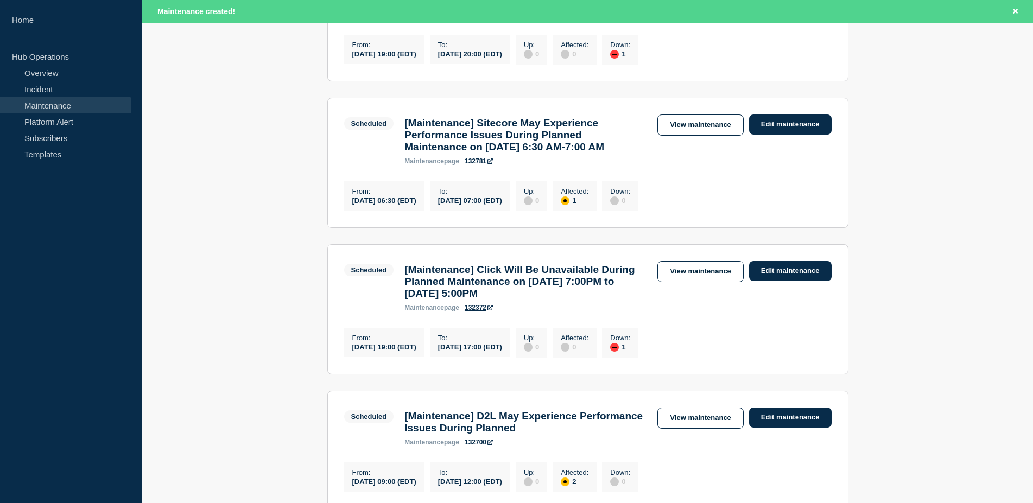  What do you see at coordinates (479, 443) in the screenshot?
I see `a: 132700` at bounding box center [479, 443].